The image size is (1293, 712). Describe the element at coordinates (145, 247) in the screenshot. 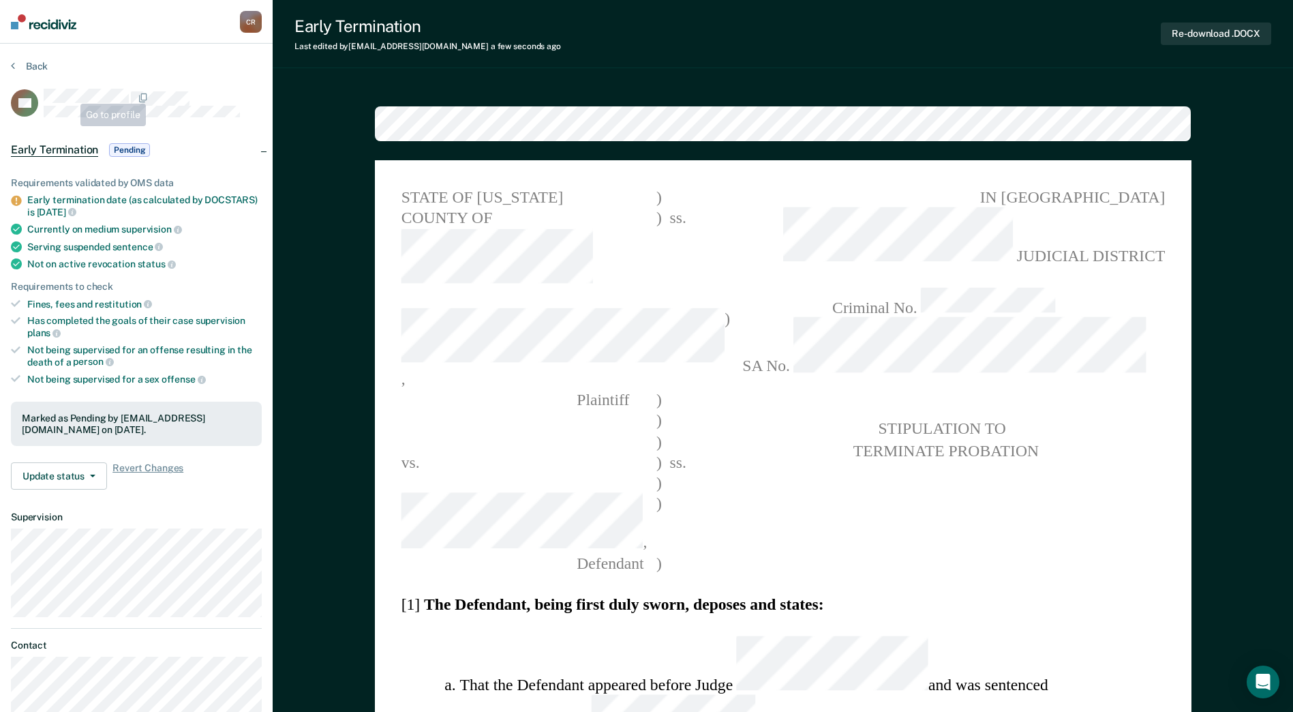

I see `div: Serving suspended` at that location.